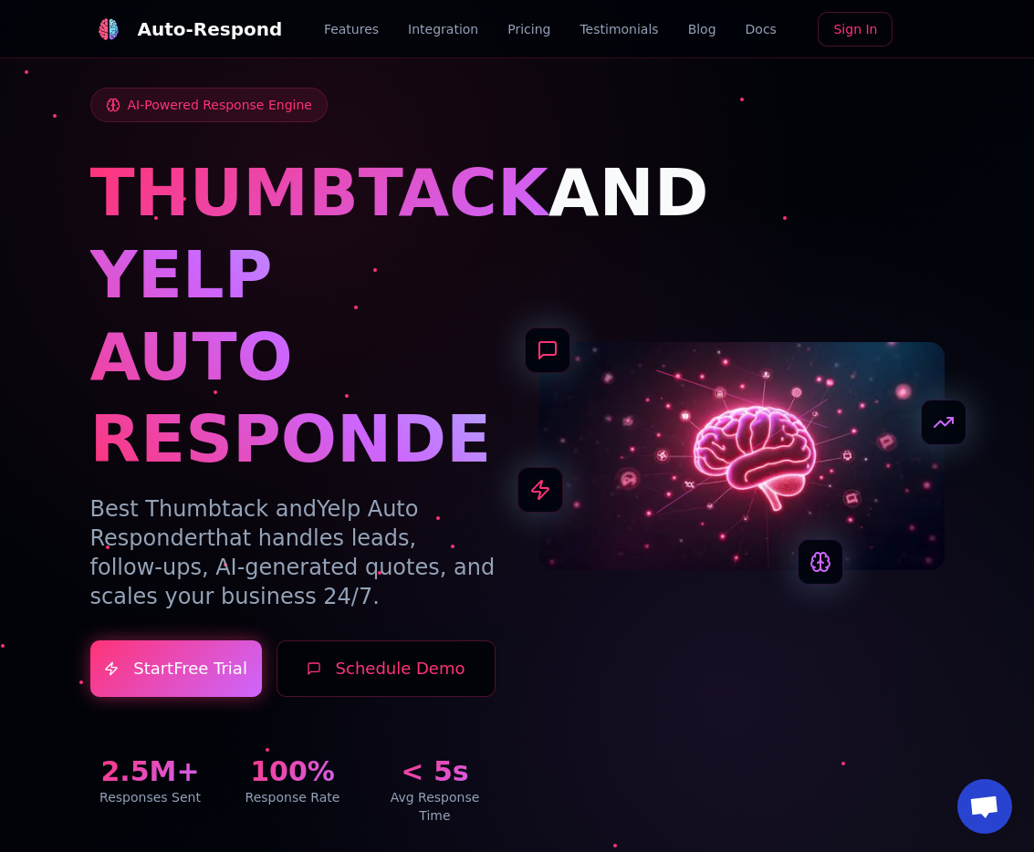  What do you see at coordinates (629, 193) in the screenshot?
I see `span: AND` at bounding box center [629, 193].